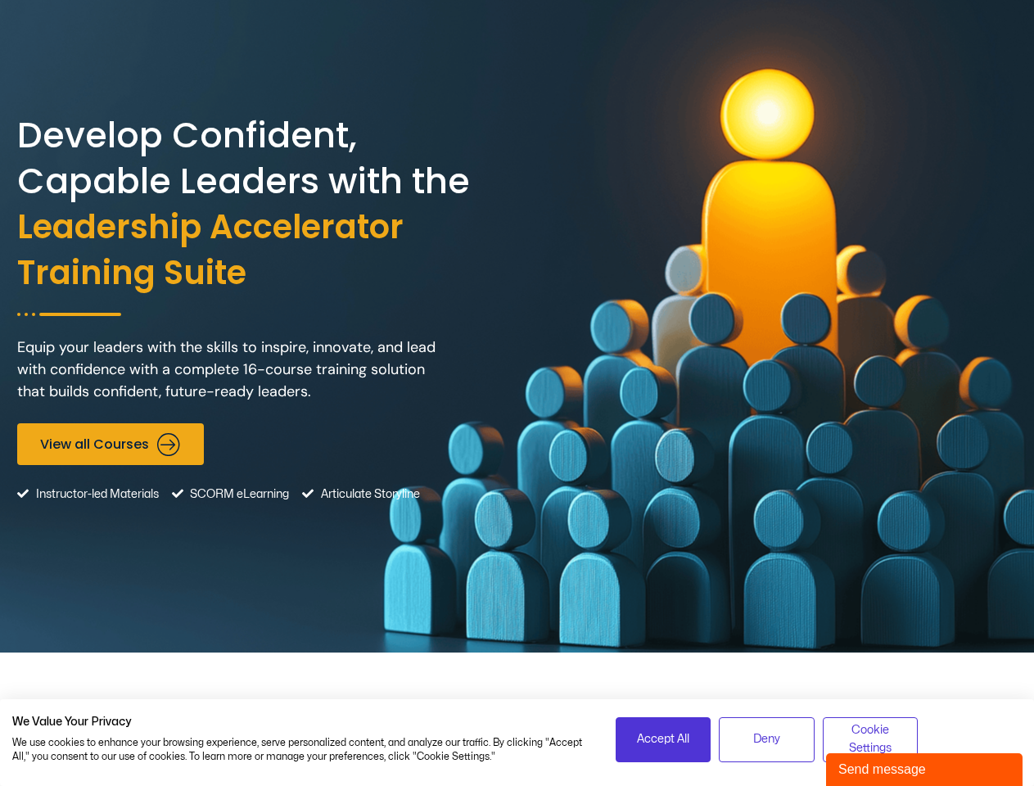  What do you see at coordinates (94, 444) in the screenshot?
I see `span: View all Courses` at bounding box center [94, 444].